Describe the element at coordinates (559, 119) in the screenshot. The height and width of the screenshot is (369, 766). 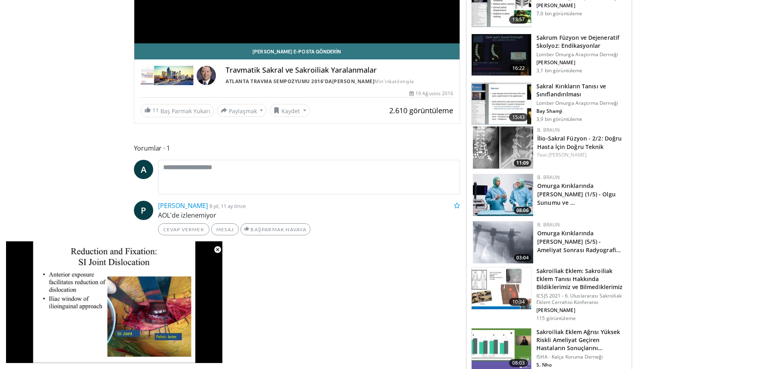
I see `font: 3,9 bin görüntüleme` at that location.